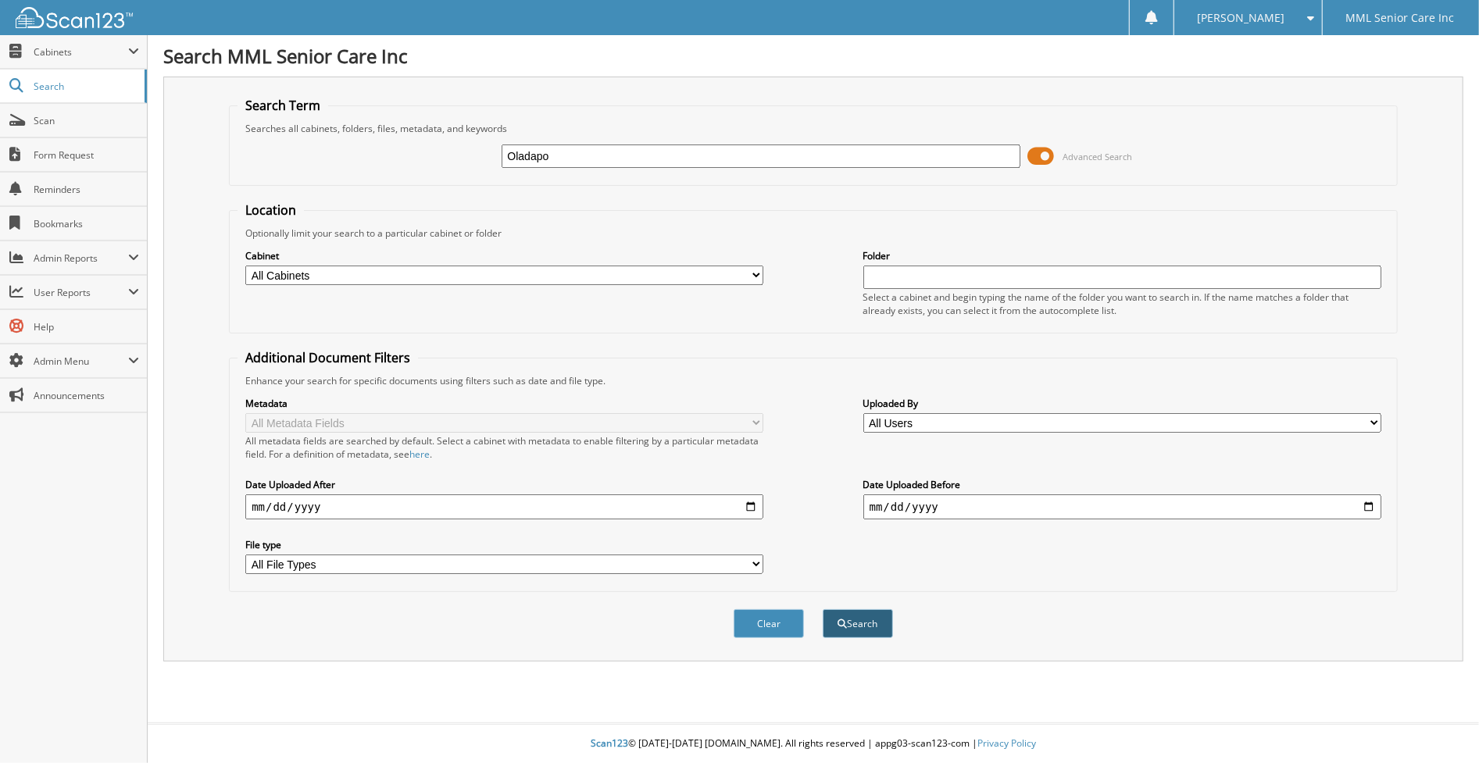 This screenshot has height=763, width=1479. I want to click on span: Announcements, so click(86, 395).